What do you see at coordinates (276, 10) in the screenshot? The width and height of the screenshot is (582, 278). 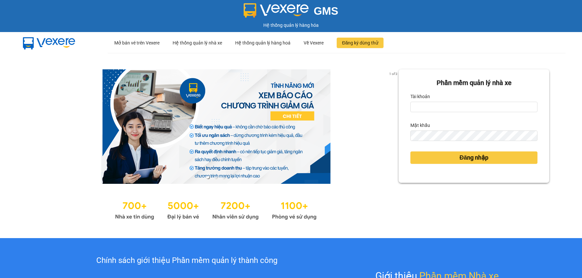 I see `img: logo 2` at bounding box center [276, 10].